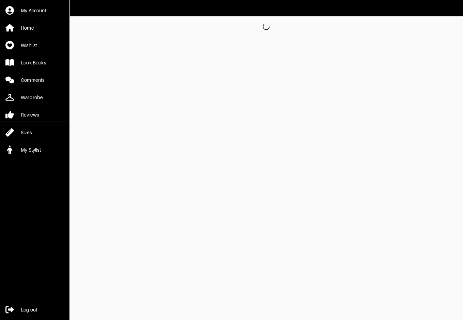 This screenshot has height=320, width=463. What do you see at coordinates (29, 45) in the screenshot?
I see `div: Wishlist` at bounding box center [29, 45].